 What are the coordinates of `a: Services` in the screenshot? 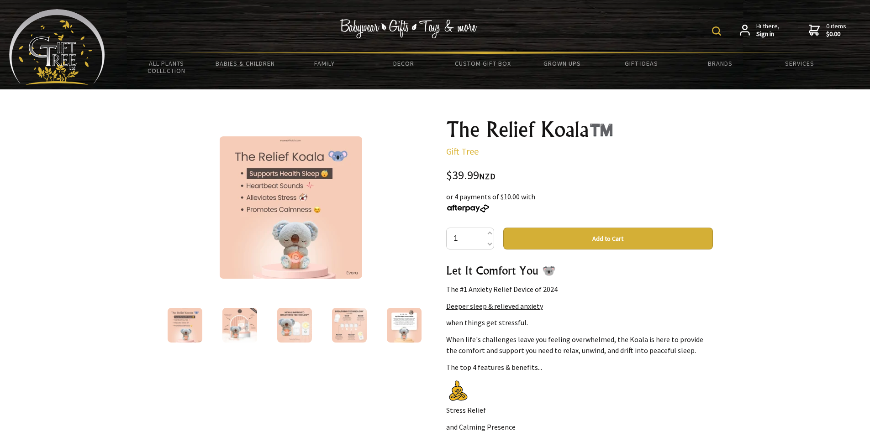 It's located at (799, 63).